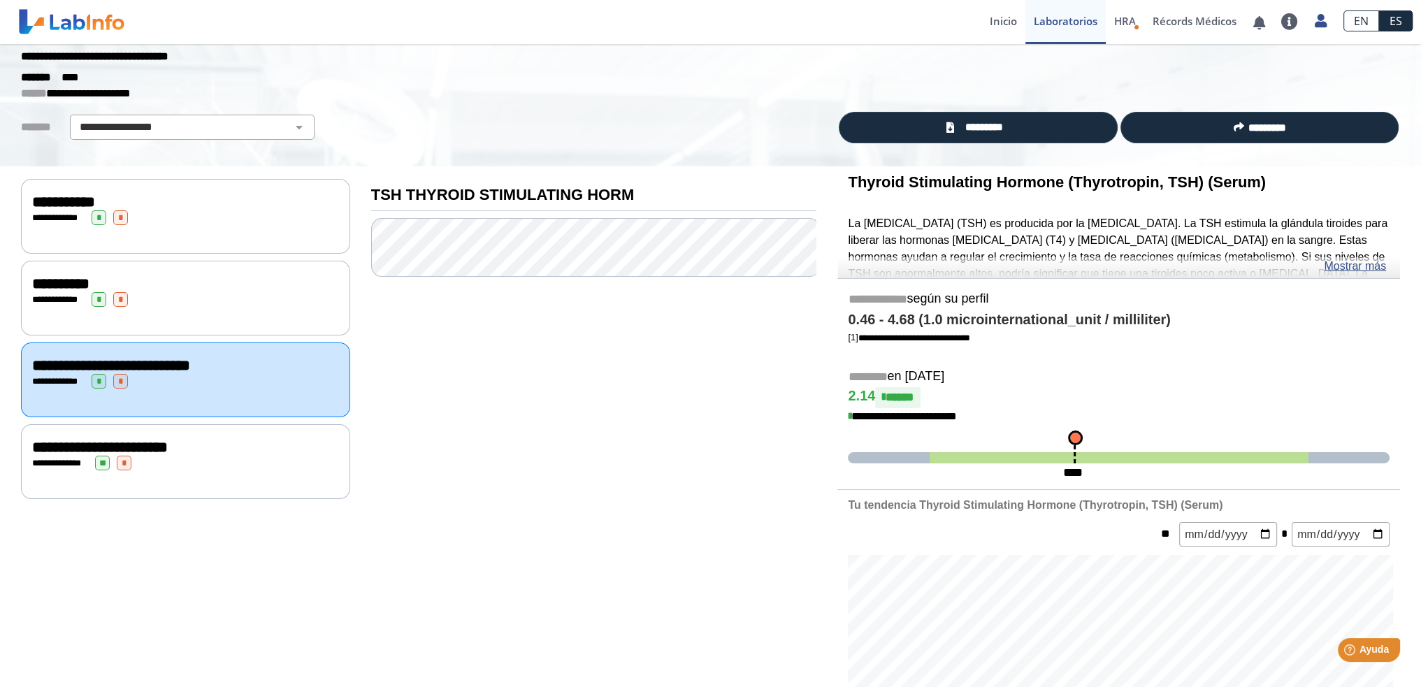 The width and height of the screenshot is (1421, 687). I want to click on h4: 0.46 - 4.68 (1.0 microinternational_unit / milliliter), so click(1118, 320).